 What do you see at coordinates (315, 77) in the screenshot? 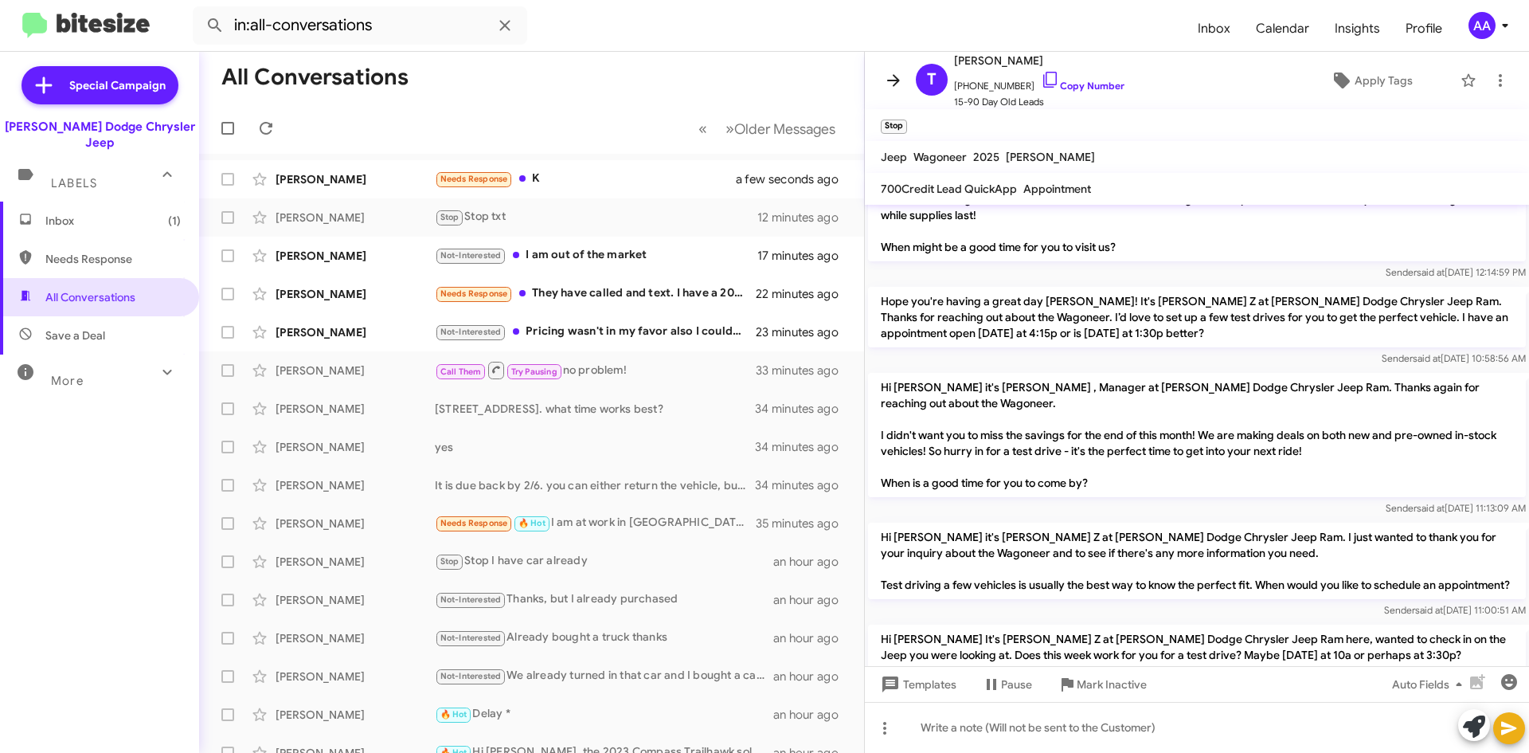
I see `h1: All Conversations` at bounding box center [315, 77].